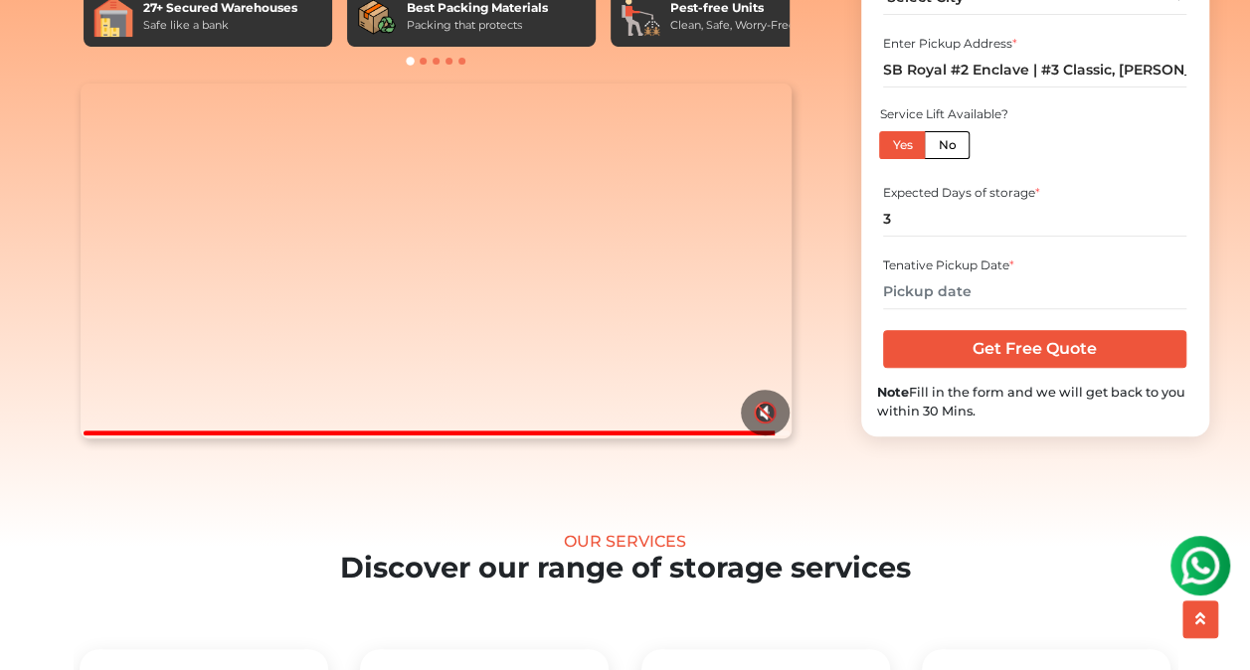 This screenshot has width=1250, height=670. I want to click on div: Packing that protects, so click(477, 25).